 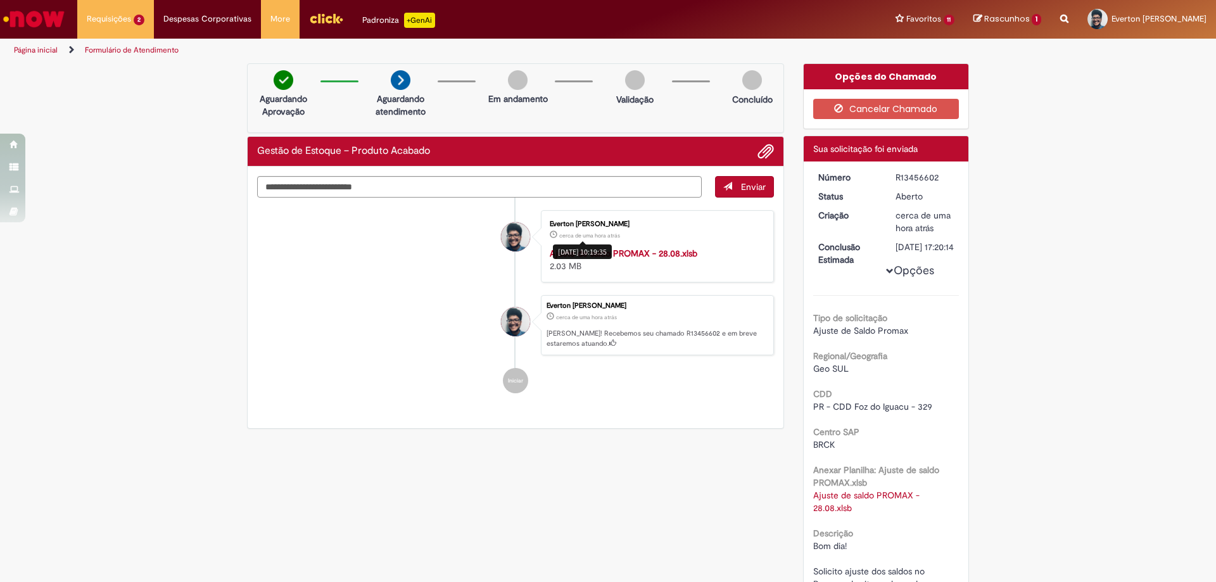 I want to click on img: check-circle-green.png, so click(x=283, y=80).